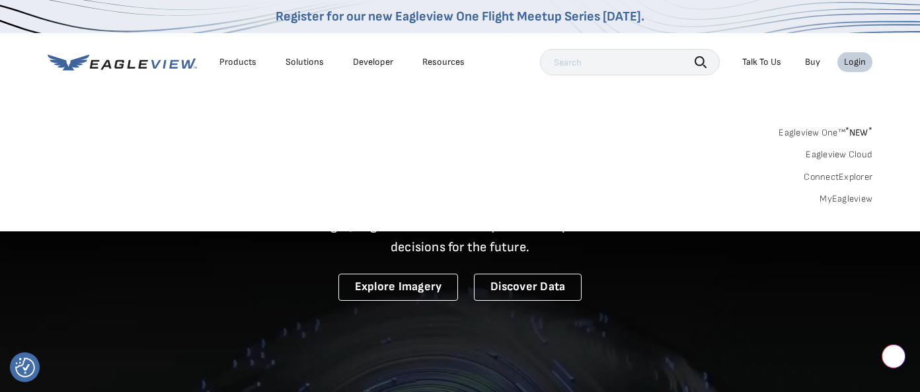 This screenshot has width=920, height=392. Describe the element at coordinates (398, 287) in the screenshot. I see `a: Explore Imagery` at that location.